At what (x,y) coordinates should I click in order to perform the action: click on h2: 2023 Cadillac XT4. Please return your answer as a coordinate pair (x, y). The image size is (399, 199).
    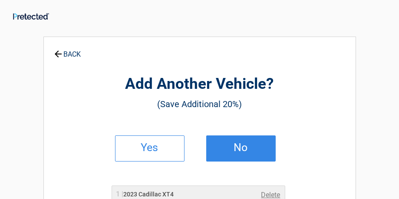
    Looking at the image, I should click on (145, 194).